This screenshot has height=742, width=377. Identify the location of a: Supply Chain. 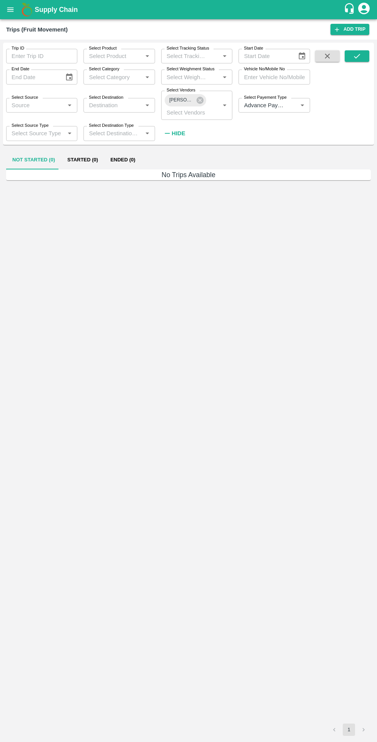
(189, 10).